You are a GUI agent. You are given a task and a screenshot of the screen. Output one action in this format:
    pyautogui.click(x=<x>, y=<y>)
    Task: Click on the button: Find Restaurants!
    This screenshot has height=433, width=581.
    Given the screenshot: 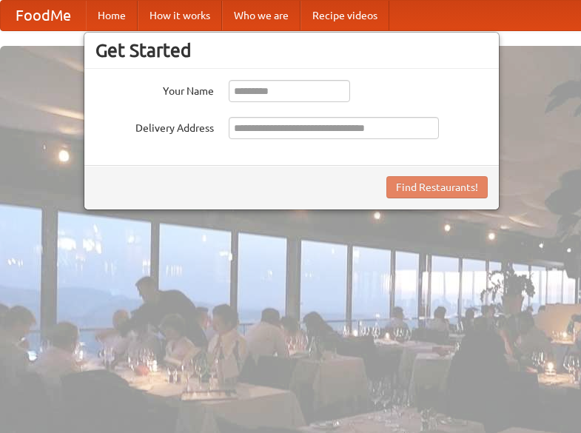 What is the action you would take?
    pyautogui.click(x=437, y=187)
    